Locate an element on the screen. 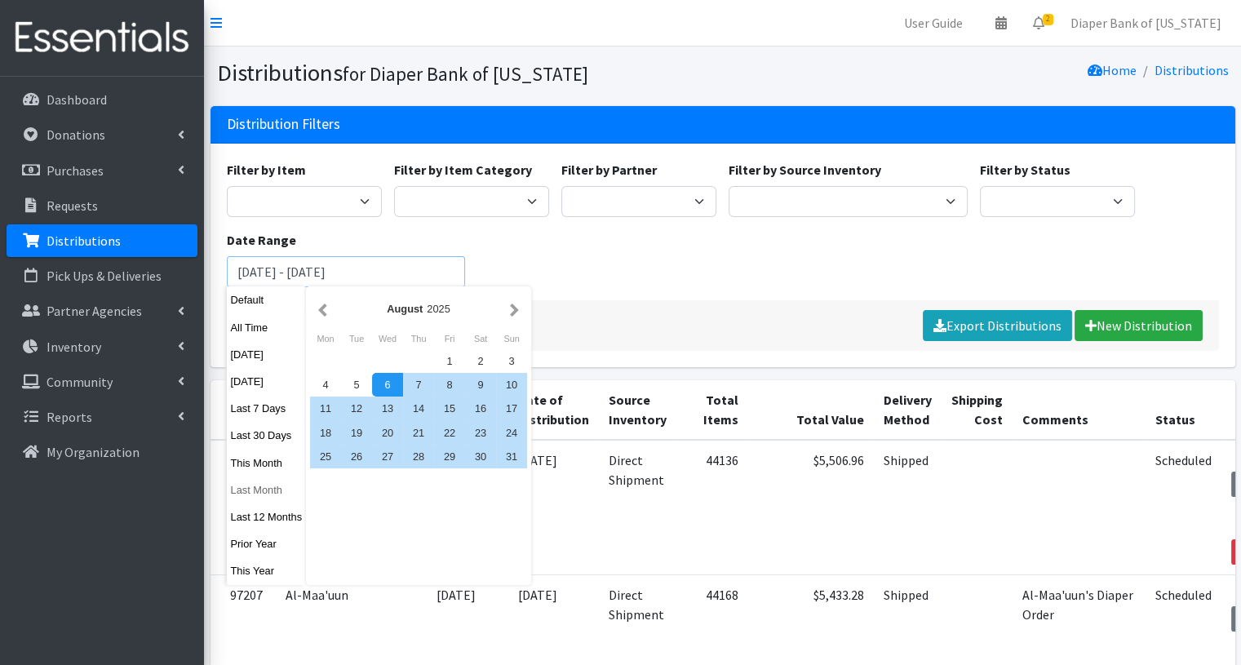 The height and width of the screenshot is (665, 1241). a: Dashboard is located at coordinates (102, 100).